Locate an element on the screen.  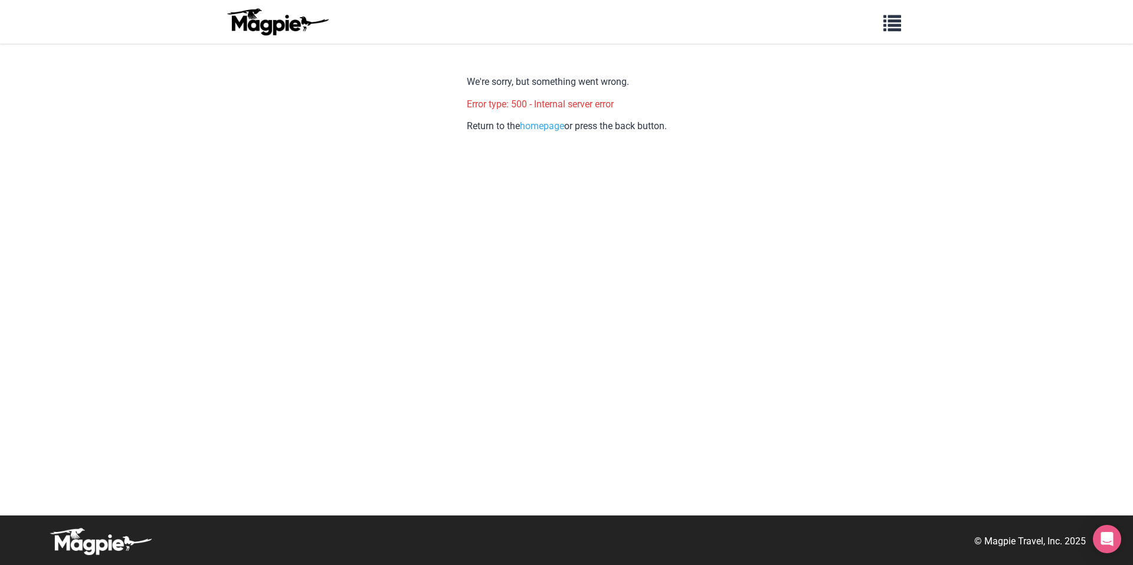
p: We're sorry, but something went wrong. is located at coordinates (567, 82).